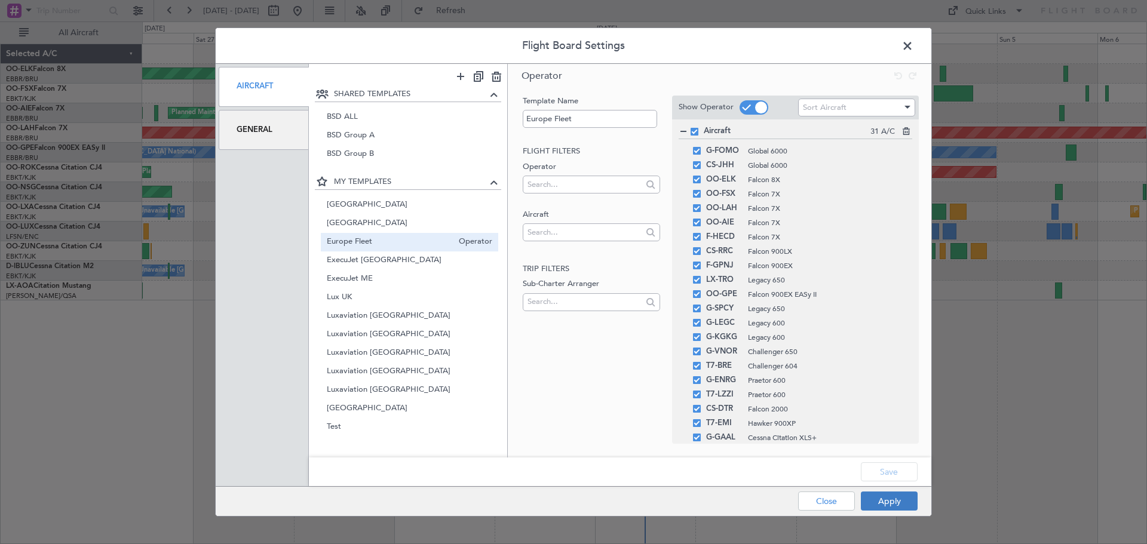  Describe the element at coordinates (410, 154) in the screenshot. I see `span: BSD Group B` at that location.